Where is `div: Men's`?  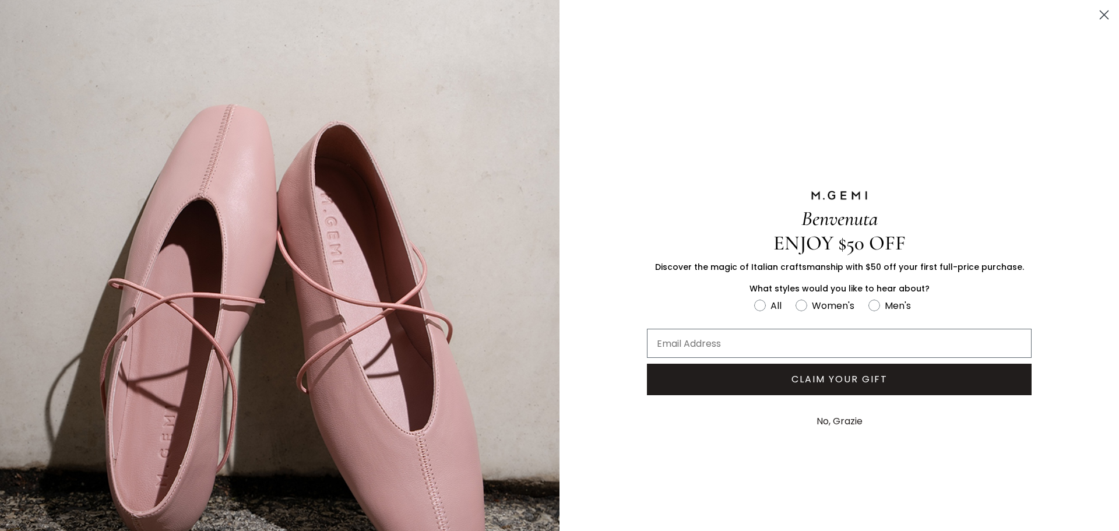 div: Men's is located at coordinates (898, 305).